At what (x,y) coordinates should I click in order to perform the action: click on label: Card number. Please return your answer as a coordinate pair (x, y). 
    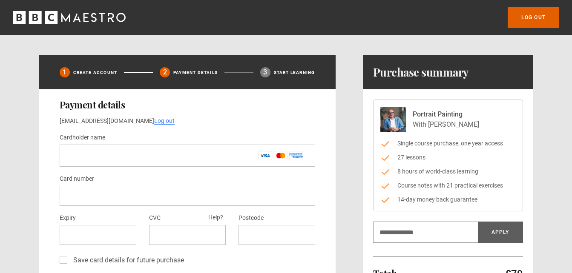
    Looking at the image, I should click on (77, 179).